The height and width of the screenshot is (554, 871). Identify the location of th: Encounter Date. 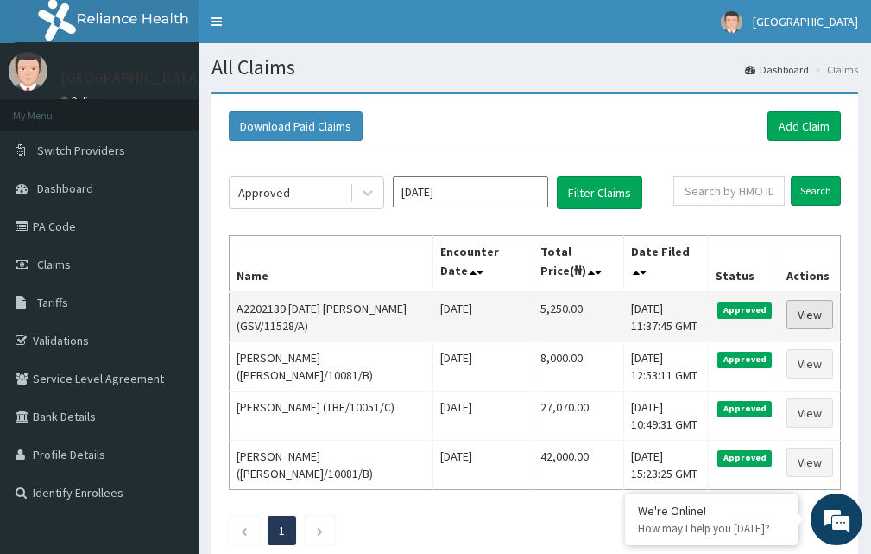
(483, 264).